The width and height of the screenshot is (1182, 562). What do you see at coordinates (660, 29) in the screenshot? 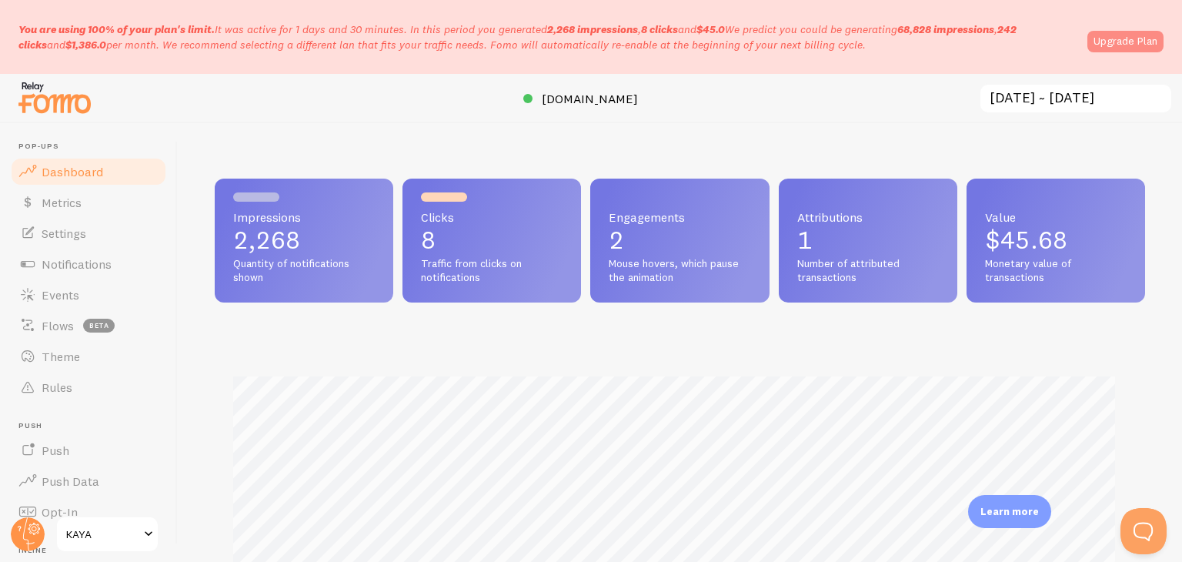
I see `b: 8 clicks` at bounding box center [660, 29].